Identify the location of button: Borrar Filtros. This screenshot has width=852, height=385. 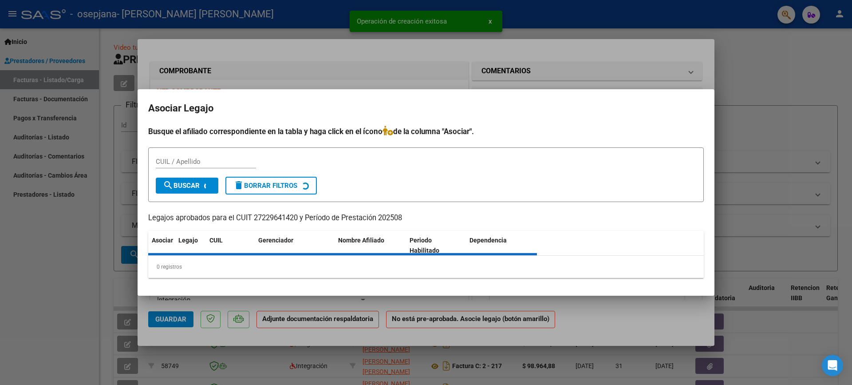
(271, 186).